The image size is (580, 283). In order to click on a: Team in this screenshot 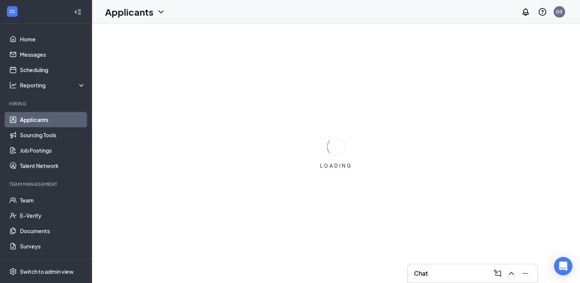, I will do `click(53, 200)`.